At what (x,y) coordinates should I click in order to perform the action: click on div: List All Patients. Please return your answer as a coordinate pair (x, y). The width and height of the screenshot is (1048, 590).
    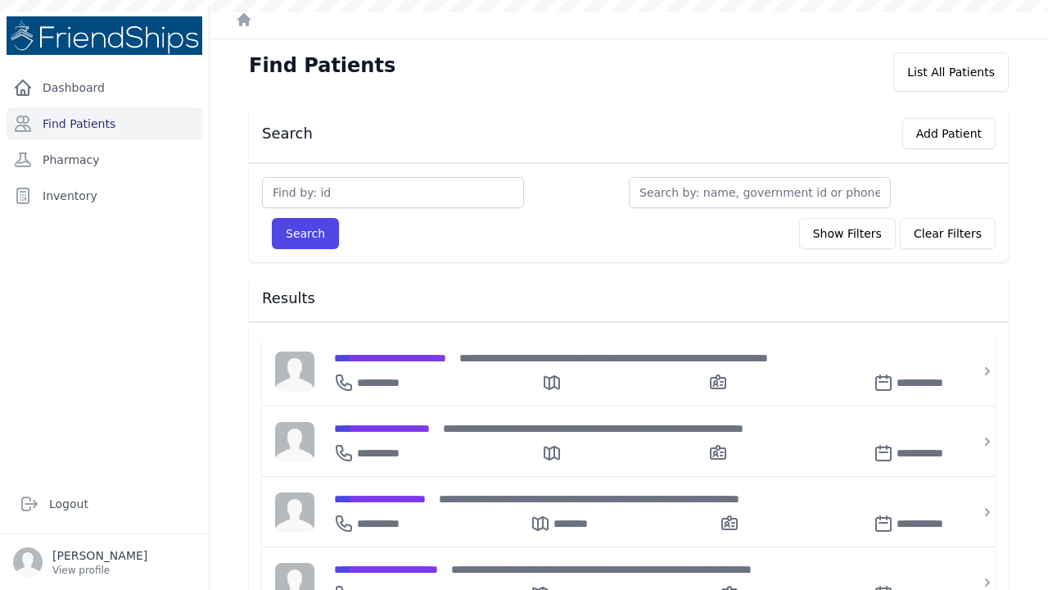
    Looking at the image, I should click on (951, 72).